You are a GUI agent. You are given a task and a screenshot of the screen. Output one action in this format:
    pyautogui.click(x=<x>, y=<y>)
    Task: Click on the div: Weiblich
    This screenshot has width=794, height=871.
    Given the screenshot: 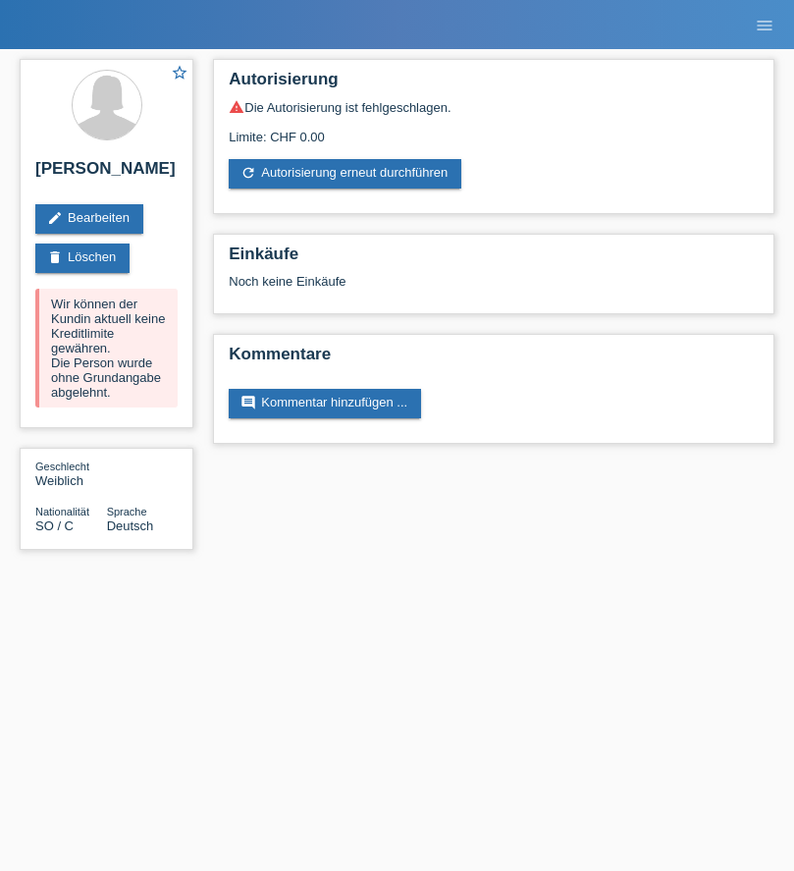 What is the action you would take?
    pyautogui.click(x=71, y=473)
    